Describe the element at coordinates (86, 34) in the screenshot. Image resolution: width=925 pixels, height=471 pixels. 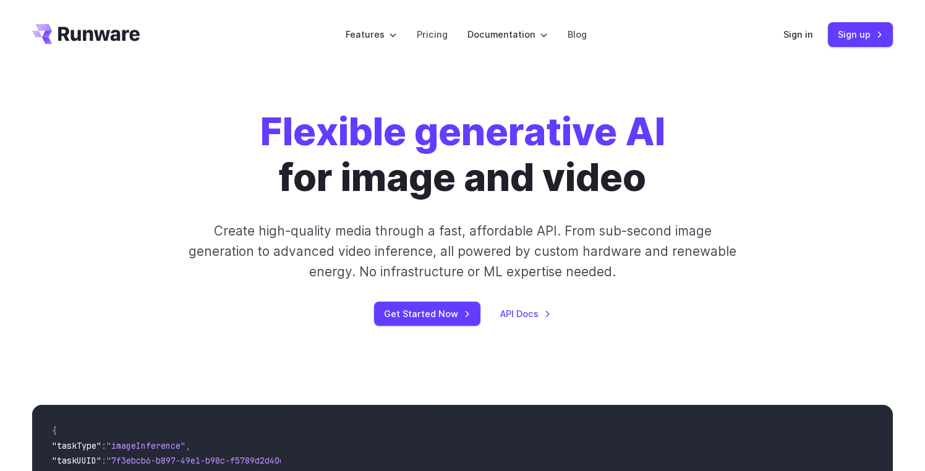
I see `a: Go to /` at that location.